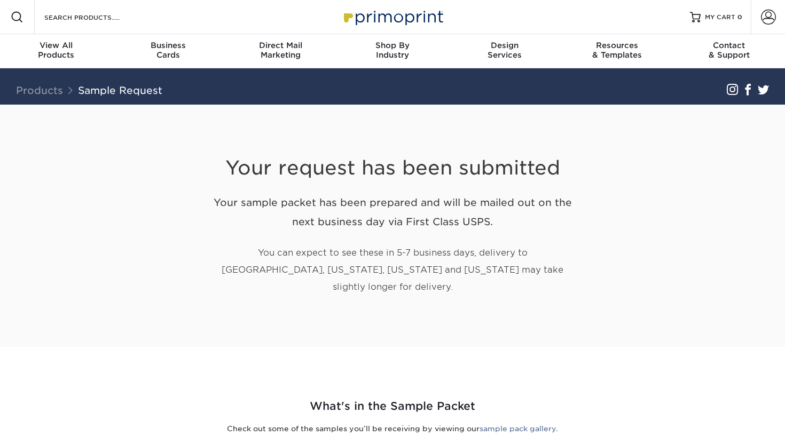  Describe the element at coordinates (393, 429) in the screenshot. I see `p: Check out some of the samples you’ll be receiving by viewing our .` at that location.